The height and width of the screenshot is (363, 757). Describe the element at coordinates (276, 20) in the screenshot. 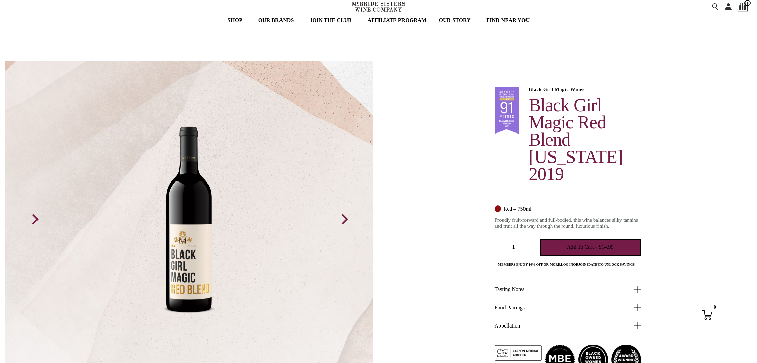

I see `span: OUR BRANDS` at that location.